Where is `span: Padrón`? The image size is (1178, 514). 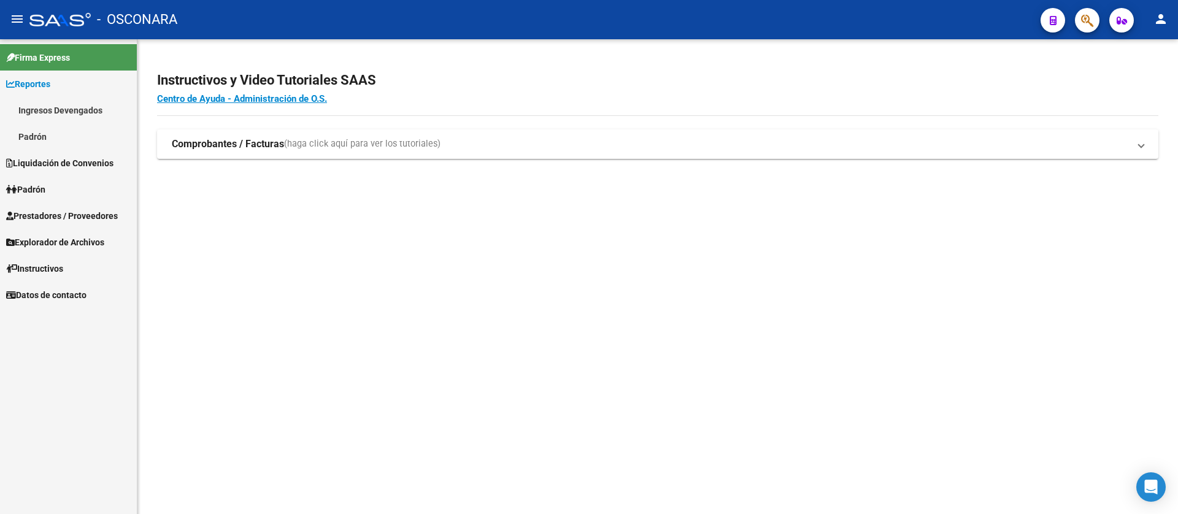 span: Padrón is located at coordinates (26, 190).